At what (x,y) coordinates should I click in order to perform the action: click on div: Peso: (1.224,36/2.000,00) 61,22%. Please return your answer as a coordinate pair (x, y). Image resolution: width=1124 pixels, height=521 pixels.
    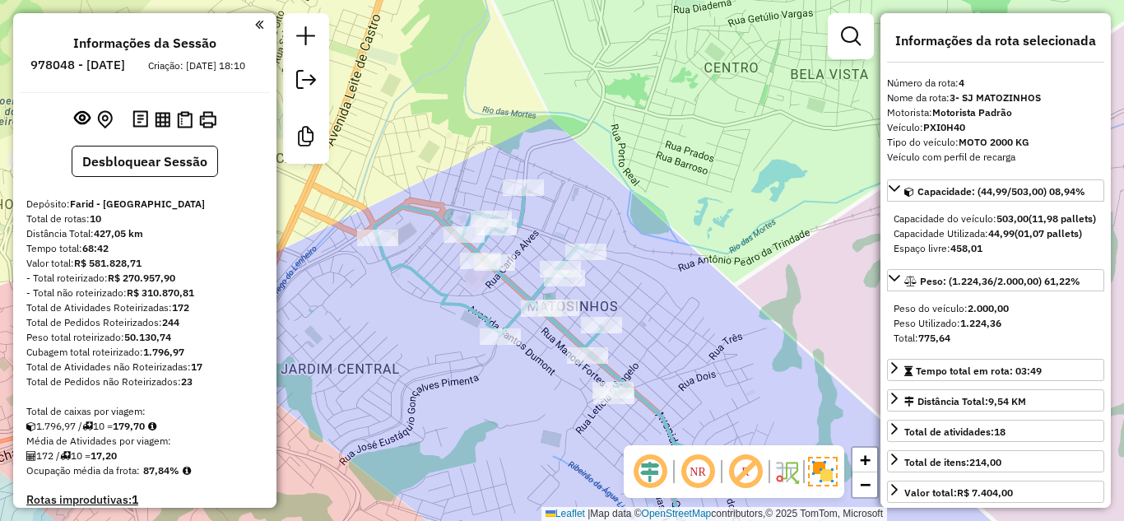
    Looking at the image, I should click on (995, 323).